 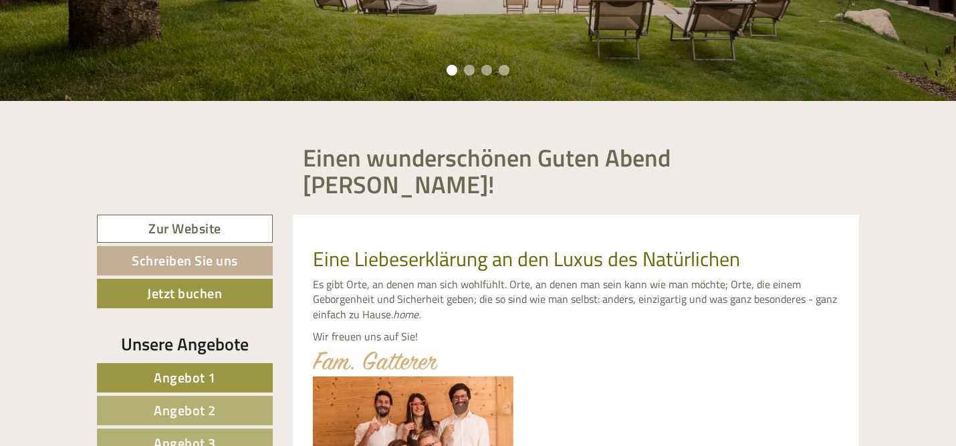 What do you see at coordinates (184, 293) in the screenshot?
I see `a: Jetzt buchen` at bounding box center [184, 293].